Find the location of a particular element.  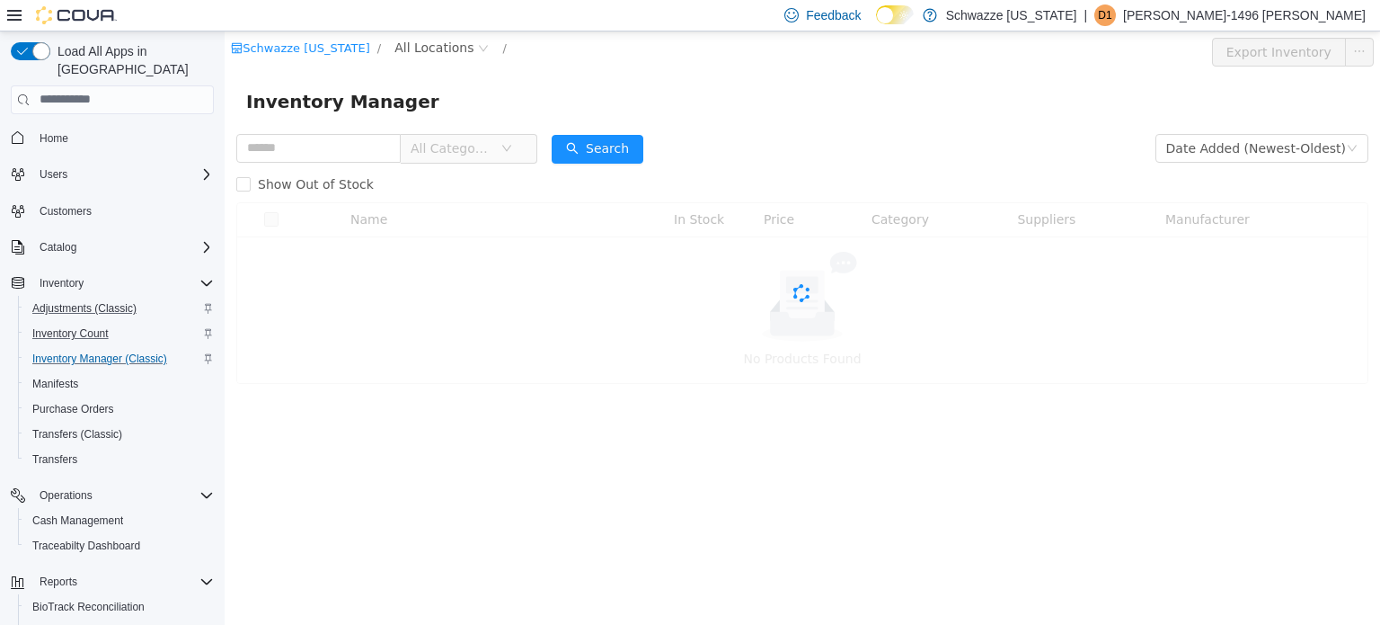

button: Transfers is located at coordinates (120, 459).